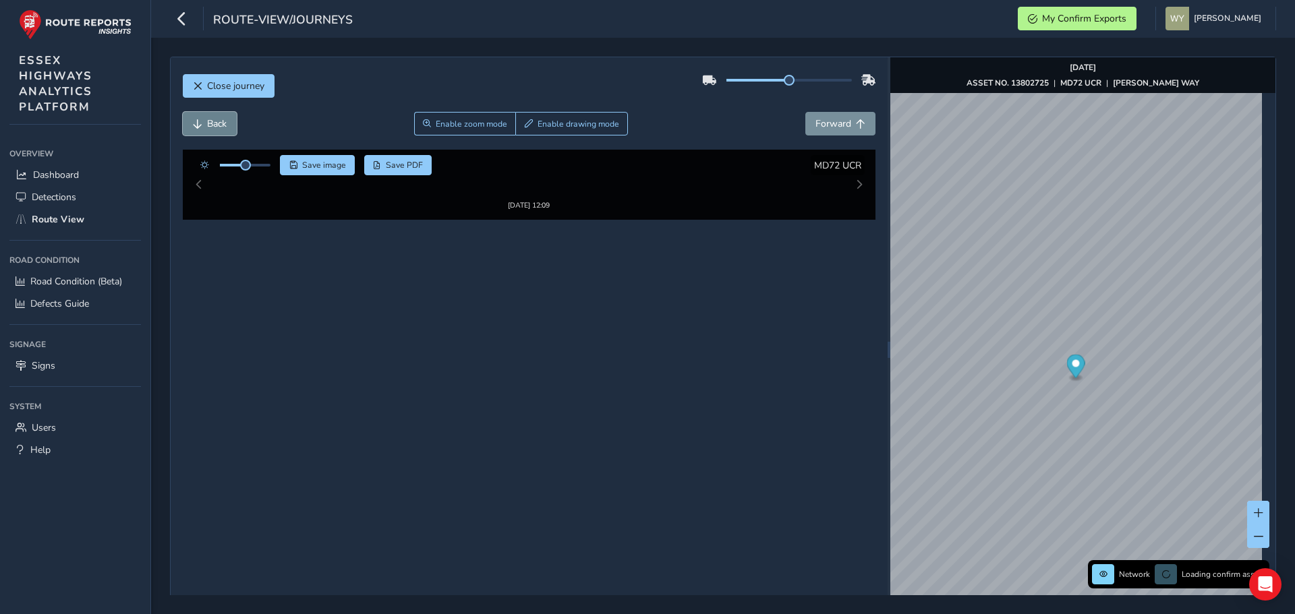 The width and height of the screenshot is (1295, 614). What do you see at coordinates (571, 123) in the screenshot?
I see `button: Draw` at bounding box center [571, 123].